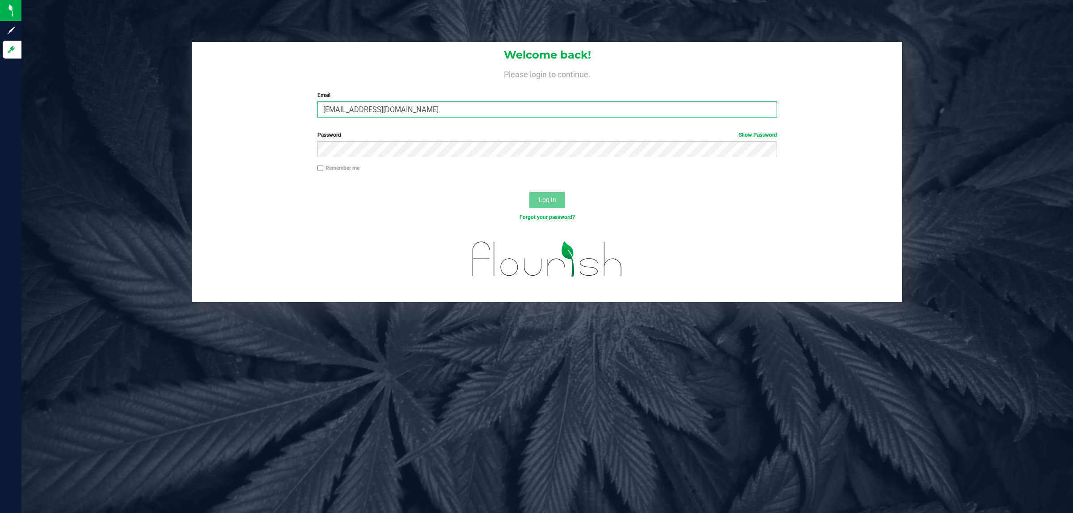 Image resolution: width=1073 pixels, height=513 pixels. I want to click on span: Log In, so click(547, 200).